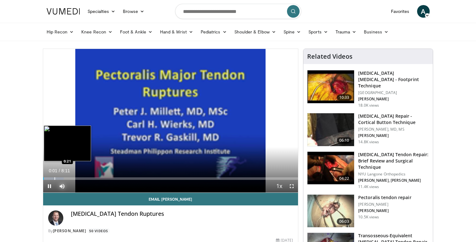 The height and width of the screenshot is (242, 476). I want to click on p: 18.0K views, so click(369, 105).